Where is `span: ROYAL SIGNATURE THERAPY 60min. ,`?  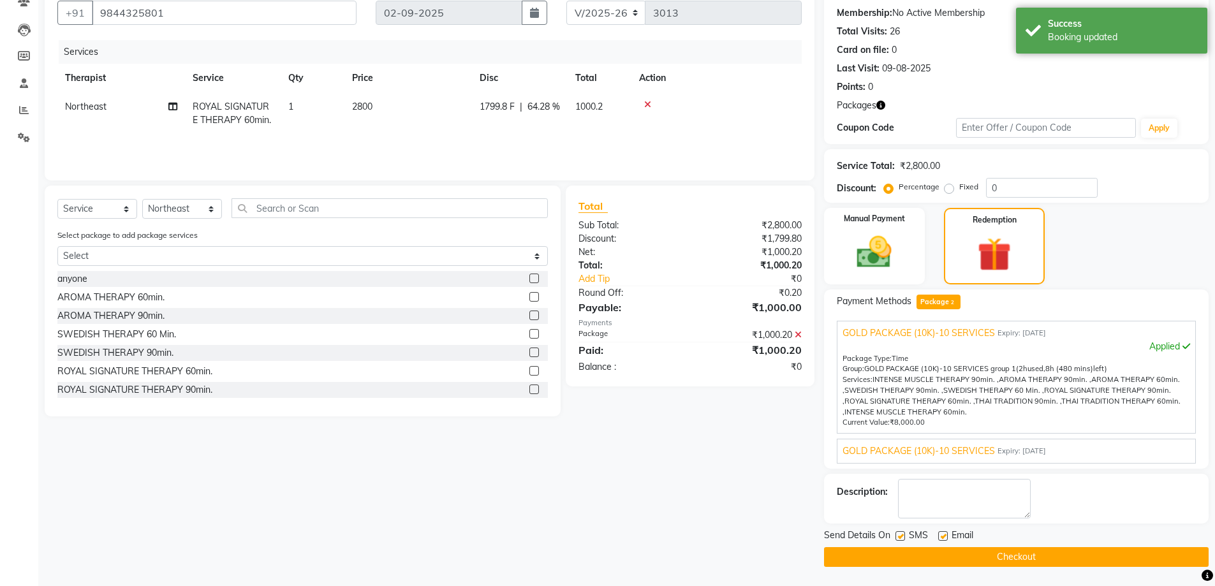 span: ROYAL SIGNATURE THERAPY 60min. , is located at coordinates (909, 401).